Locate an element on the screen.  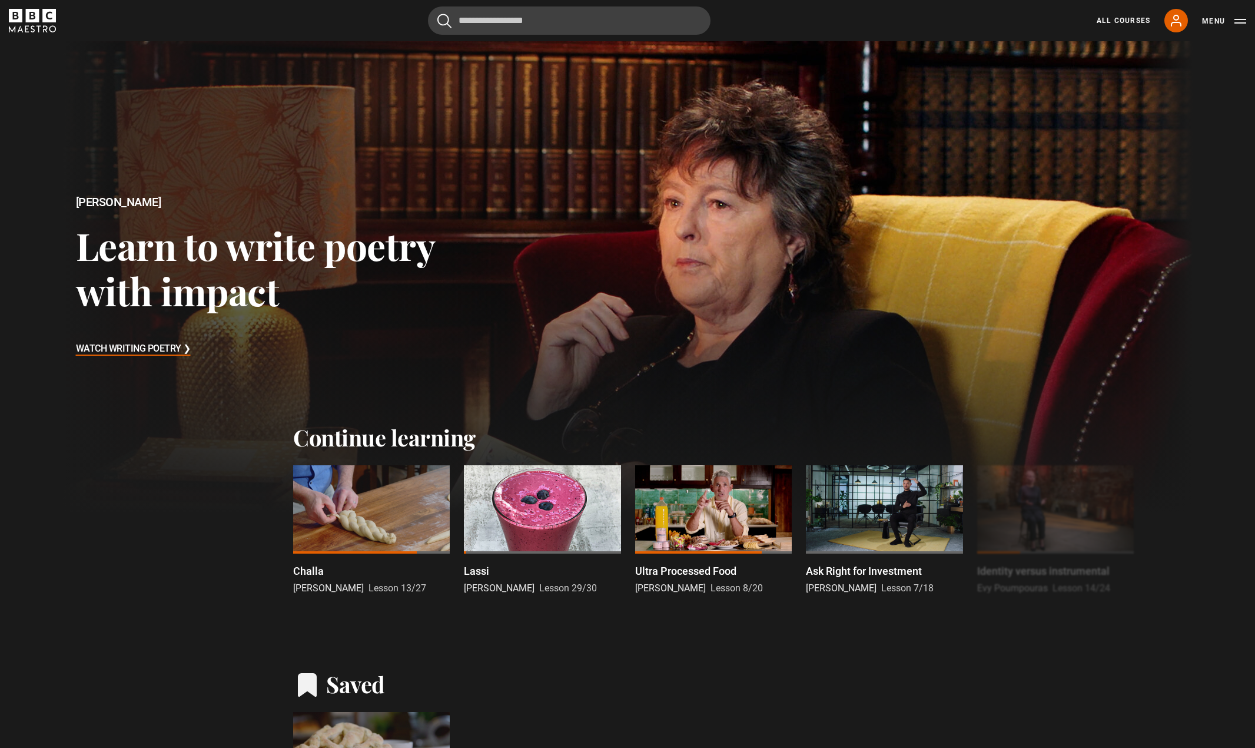
a: All Courses is located at coordinates (1123, 21).